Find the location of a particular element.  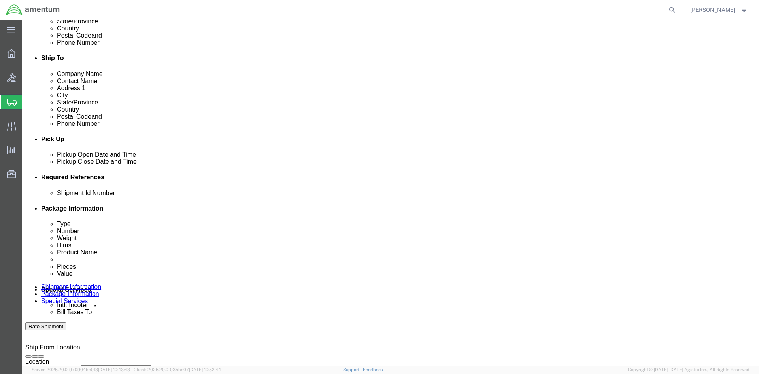

a: Feedback is located at coordinates (373, 369).